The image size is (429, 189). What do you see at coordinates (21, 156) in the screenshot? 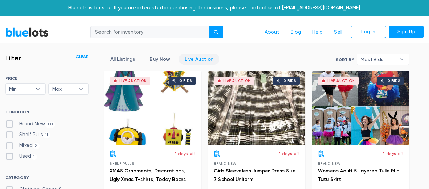
I see `label: Used` at bounding box center [21, 156].